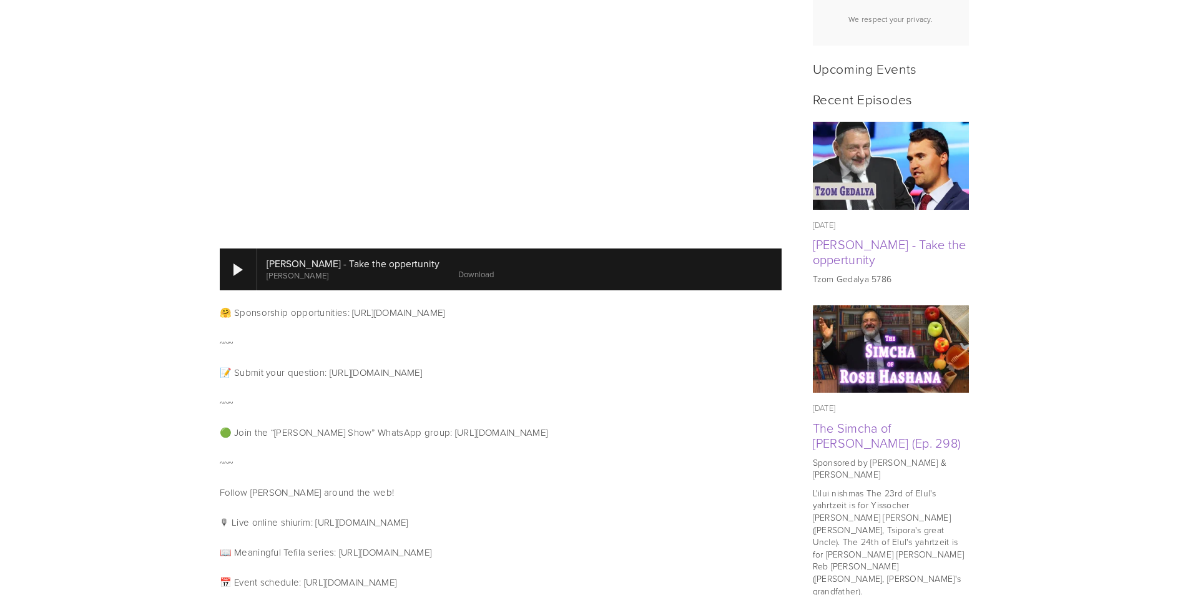  Describe the element at coordinates (891, 349) in the screenshot. I see `a: The Simcha of Rosh Hashana (Ep. 298)` at that location.